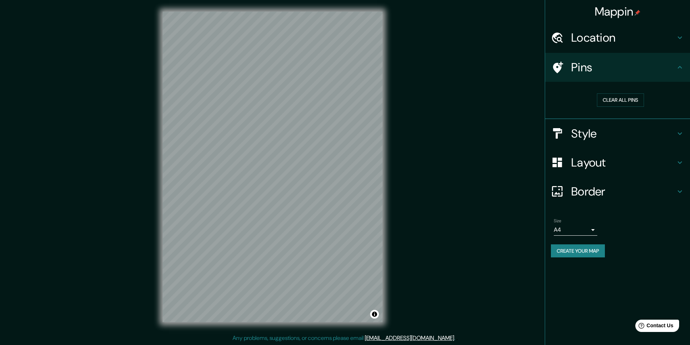 The image size is (690, 345). I want to click on span: Contact Us, so click(34, 9).